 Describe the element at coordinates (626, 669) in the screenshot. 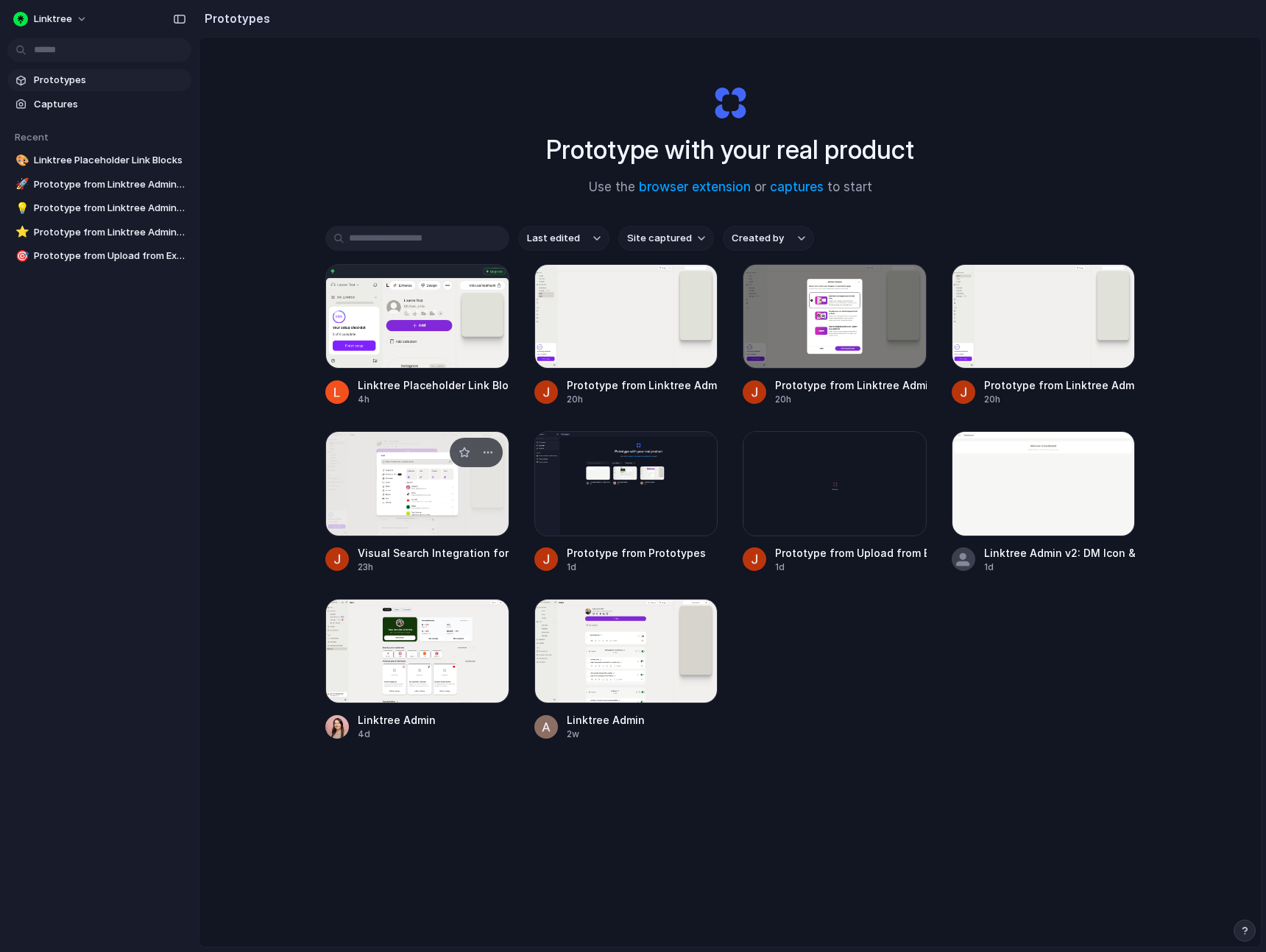

I see `a: Linktree AdminLinktree Admin2w` at that location.